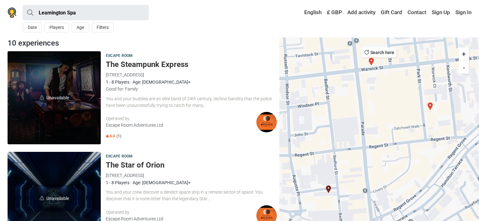  I want to click on div: Operation Mindfall (Outdoor experience), so click(371, 62).